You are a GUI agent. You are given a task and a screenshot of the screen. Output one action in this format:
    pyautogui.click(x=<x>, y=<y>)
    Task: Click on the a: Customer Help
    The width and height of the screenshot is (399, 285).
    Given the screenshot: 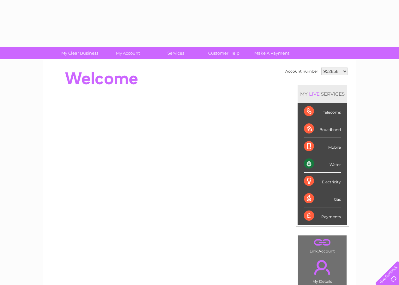 What is the action you would take?
    pyautogui.click(x=224, y=53)
    